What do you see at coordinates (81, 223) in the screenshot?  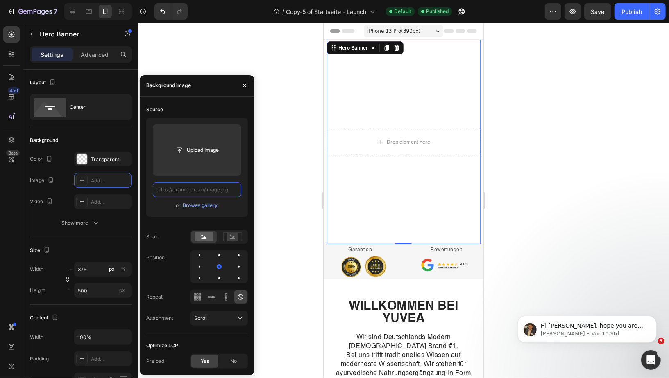 I see `button: Show more` at bounding box center [81, 223].